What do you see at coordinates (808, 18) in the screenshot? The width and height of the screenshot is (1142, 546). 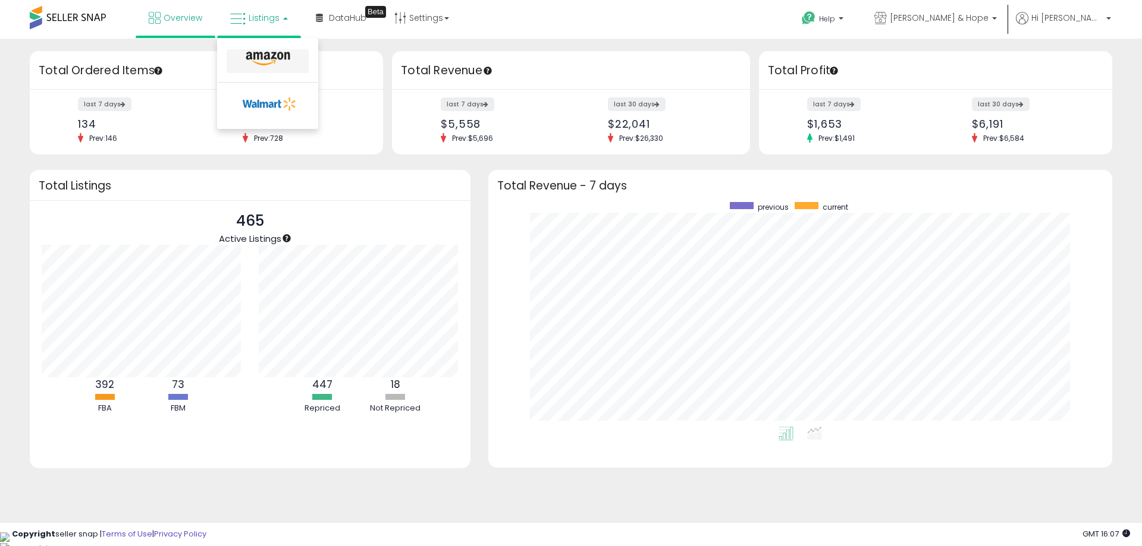 I see `i: Get Help` at bounding box center [808, 18].